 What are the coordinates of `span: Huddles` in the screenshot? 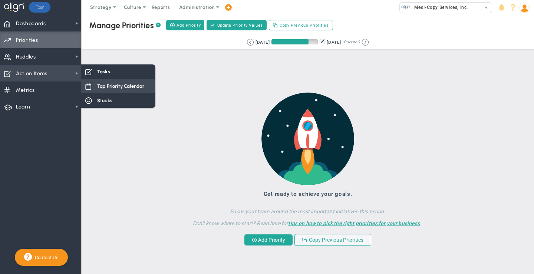 It's located at (26, 57).